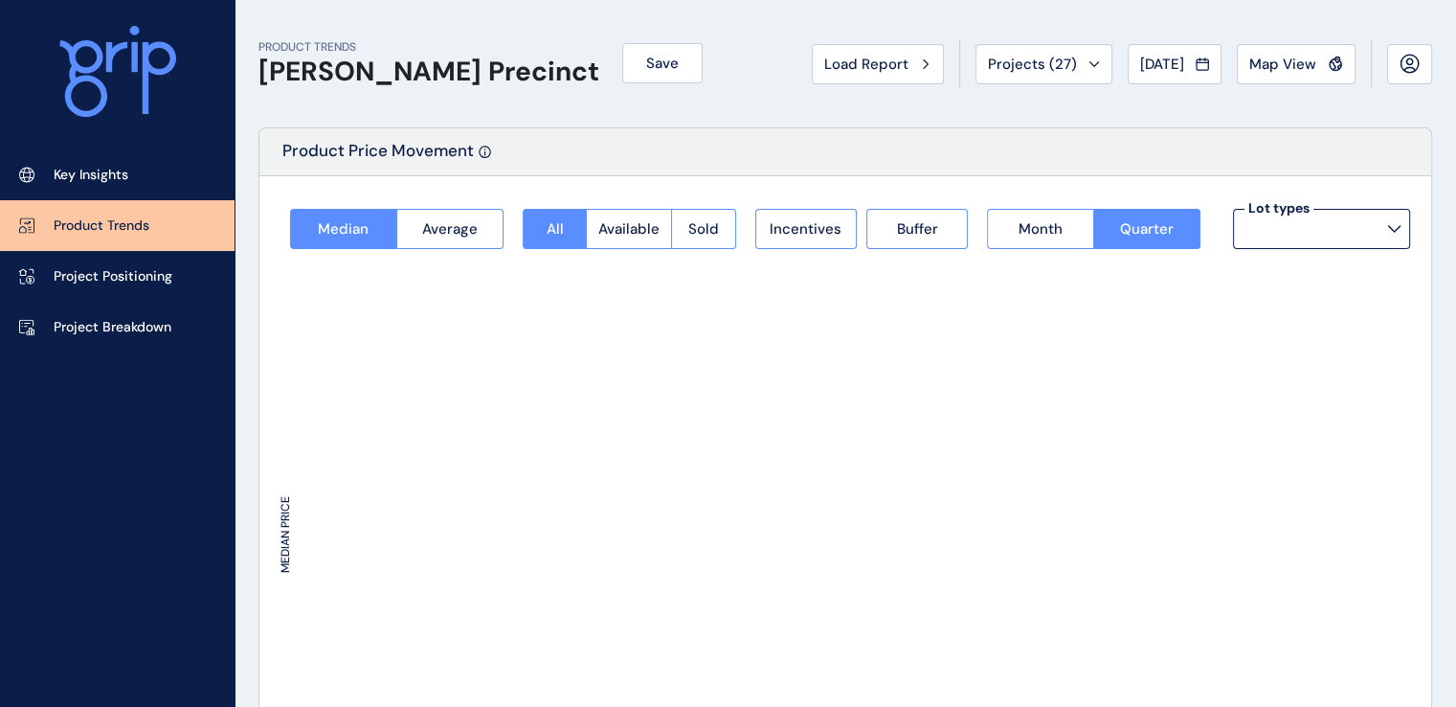 The image size is (1456, 707). Describe the element at coordinates (1147, 229) in the screenshot. I see `span: Quarter` at that location.